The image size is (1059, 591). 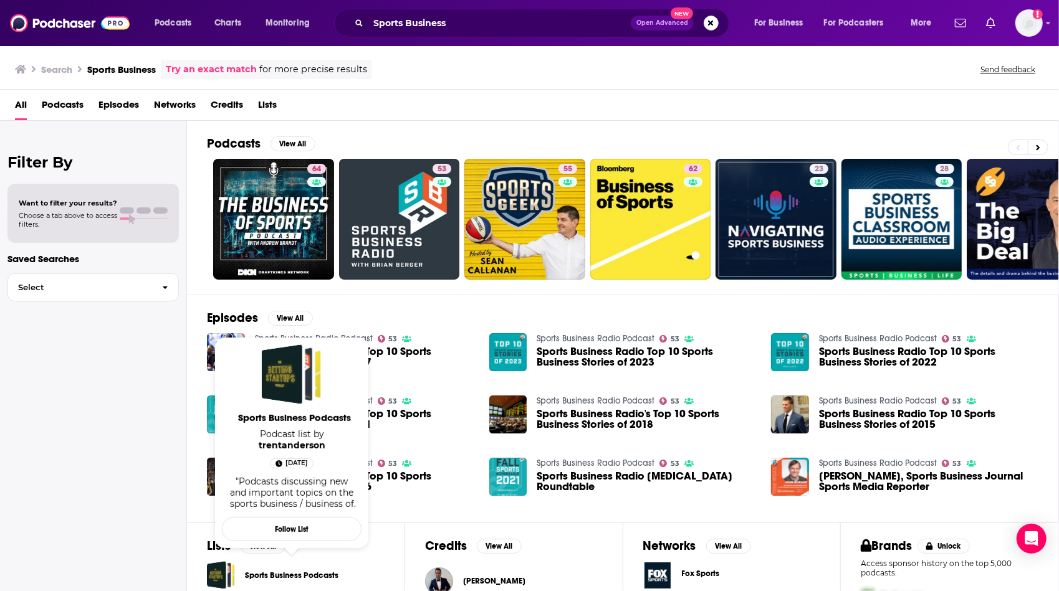 I want to click on span: 55, so click(x=568, y=169).